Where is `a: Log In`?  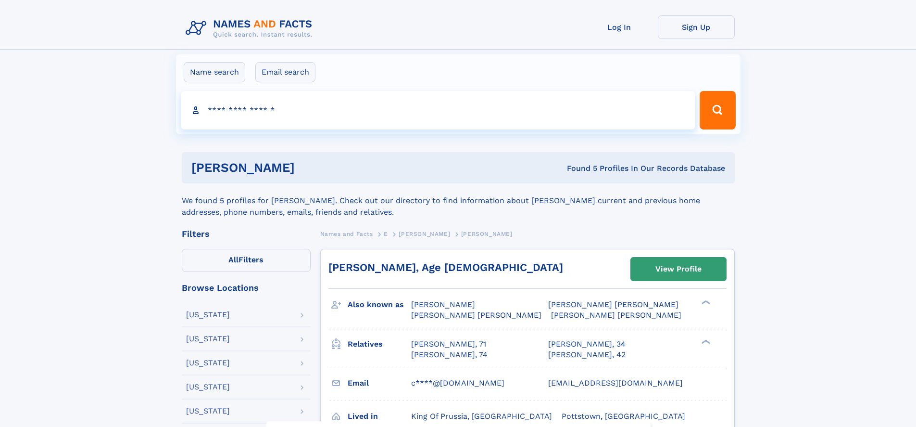 a: Log In is located at coordinates (619, 27).